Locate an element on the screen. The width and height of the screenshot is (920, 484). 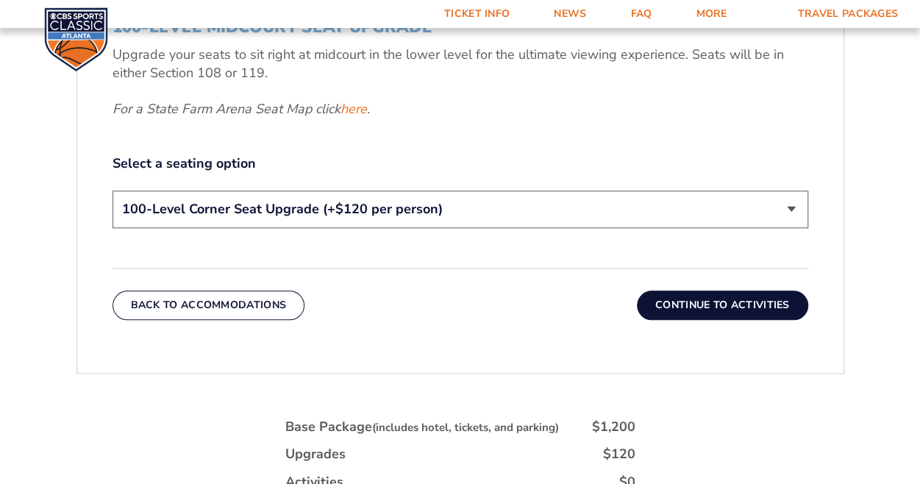
div: Upgrades is located at coordinates (316, 454).